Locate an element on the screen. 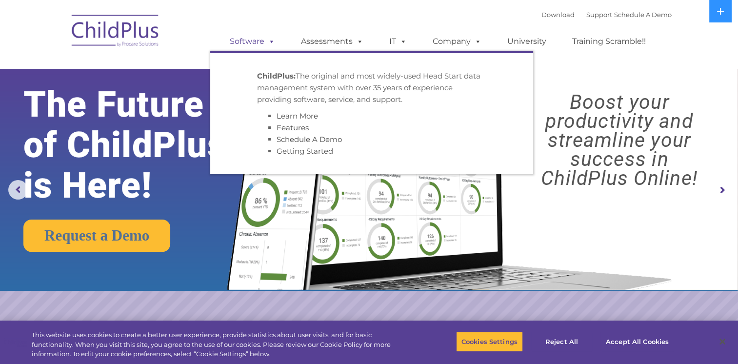 This screenshot has width=738, height=364. button: Cookies Settings is located at coordinates (489, 341).